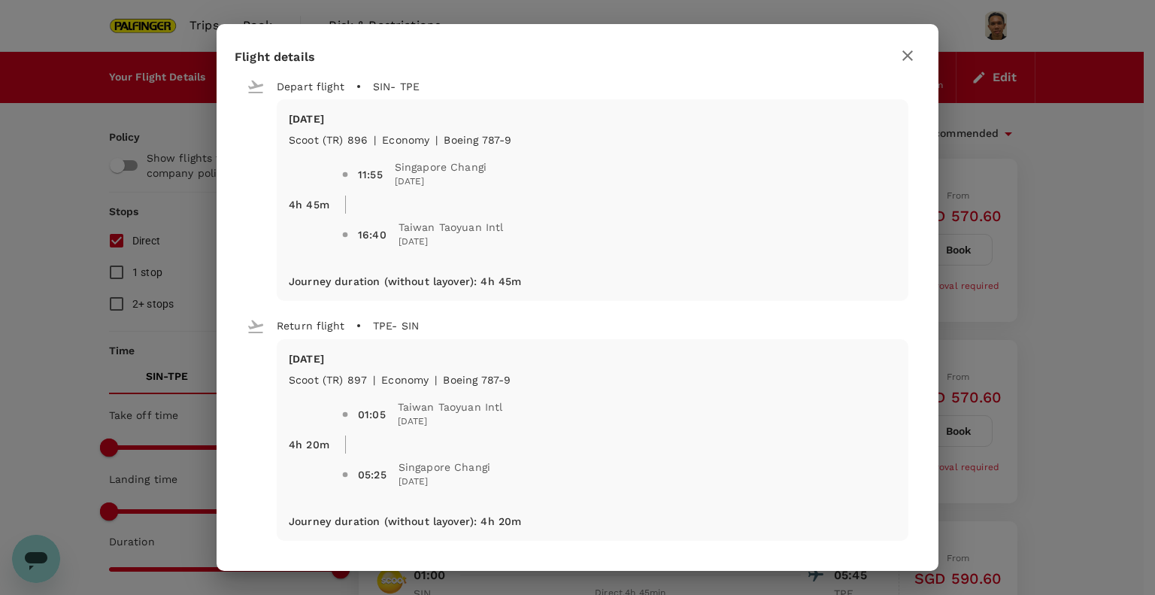 The image size is (1155, 595). Describe the element at coordinates (309, 444) in the screenshot. I see `p: 4h 20m` at that location.